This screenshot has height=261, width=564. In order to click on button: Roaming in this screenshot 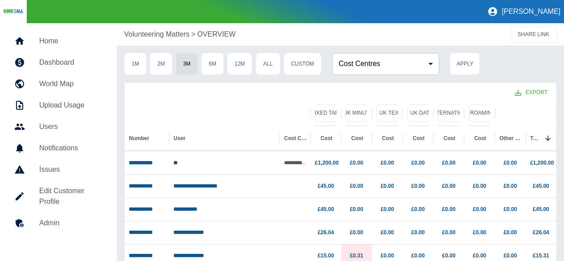, I will do `click(483, 113)`.